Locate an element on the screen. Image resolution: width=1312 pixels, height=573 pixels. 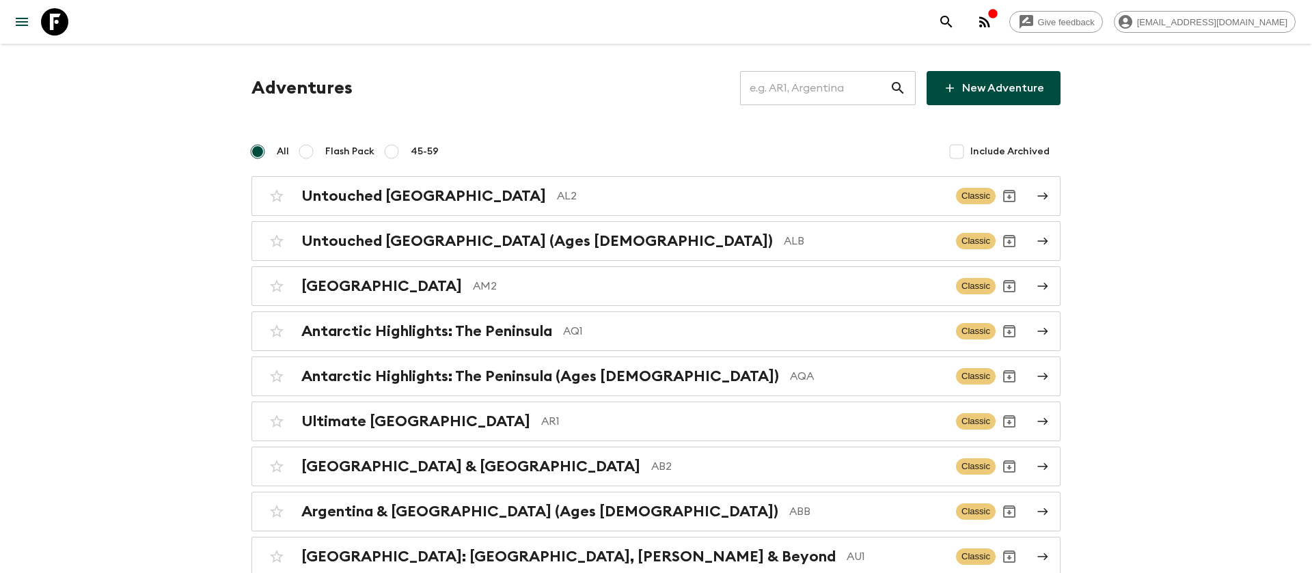
p: AM2 is located at coordinates (709, 286).